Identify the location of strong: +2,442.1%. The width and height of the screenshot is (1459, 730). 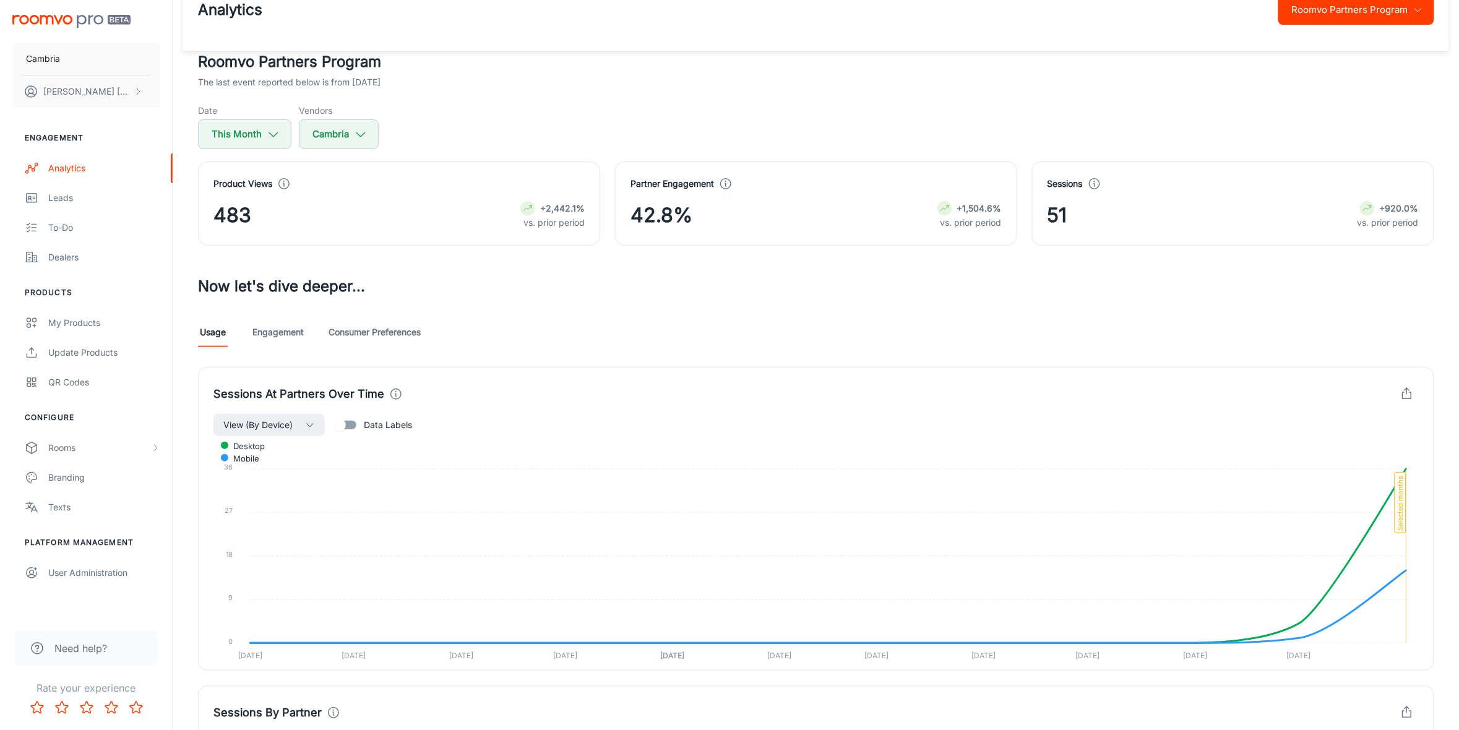
(562, 208).